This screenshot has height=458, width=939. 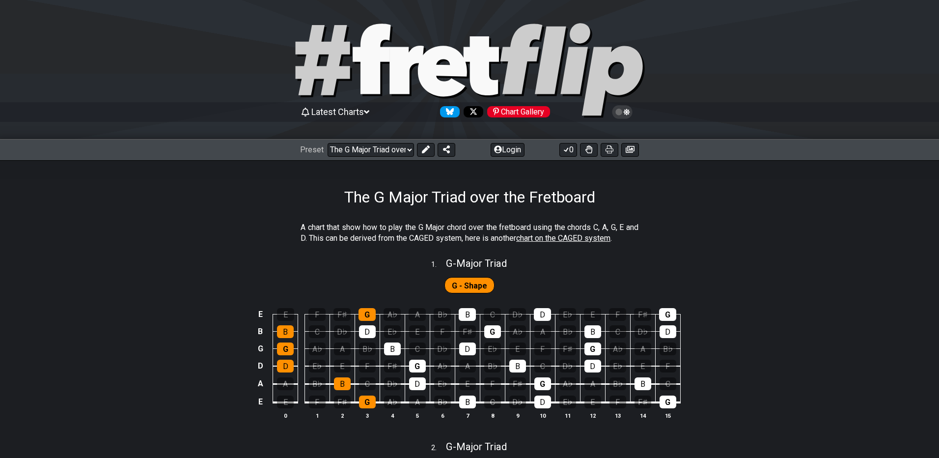 What do you see at coordinates (337, 111) in the screenshot?
I see `span: Latest Charts` at bounding box center [337, 111].